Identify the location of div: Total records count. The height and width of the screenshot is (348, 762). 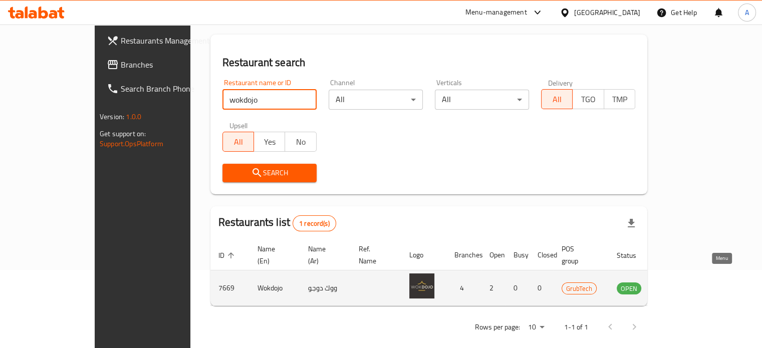
(314, 223).